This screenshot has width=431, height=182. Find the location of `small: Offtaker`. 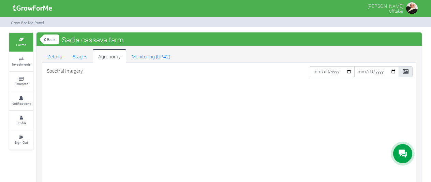

small: Offtaker is located at coordinates (396, 11).